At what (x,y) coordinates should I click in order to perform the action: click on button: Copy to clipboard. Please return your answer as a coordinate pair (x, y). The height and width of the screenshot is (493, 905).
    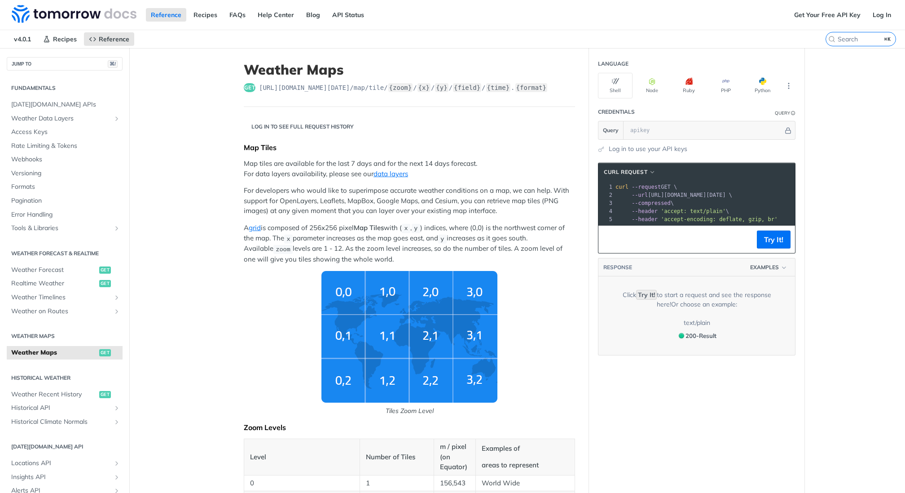
    Looking at the image, I should click on (609, 239).